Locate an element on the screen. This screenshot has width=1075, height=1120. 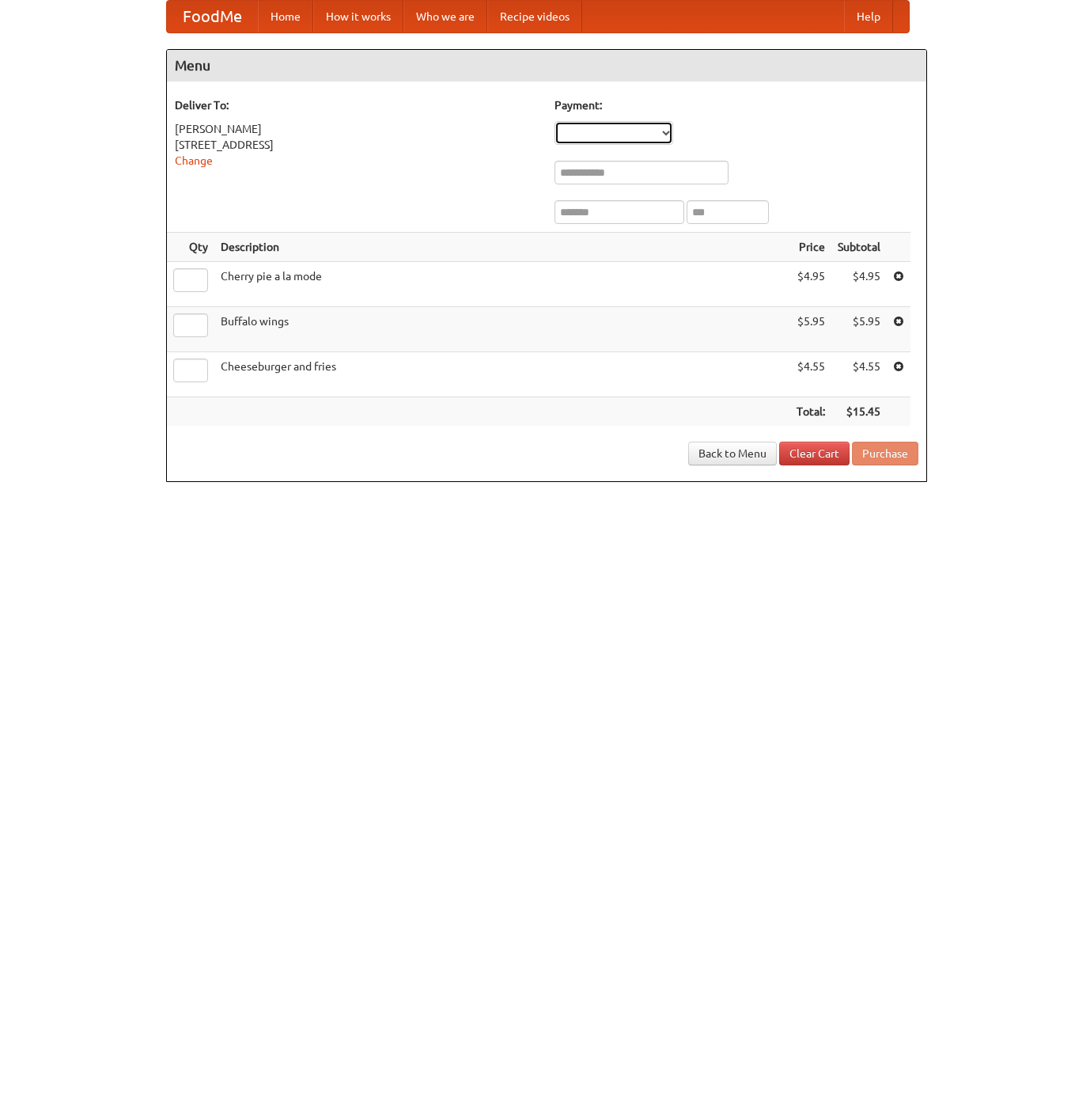
td: Buffalo wings is located at coordinates (502, 329).